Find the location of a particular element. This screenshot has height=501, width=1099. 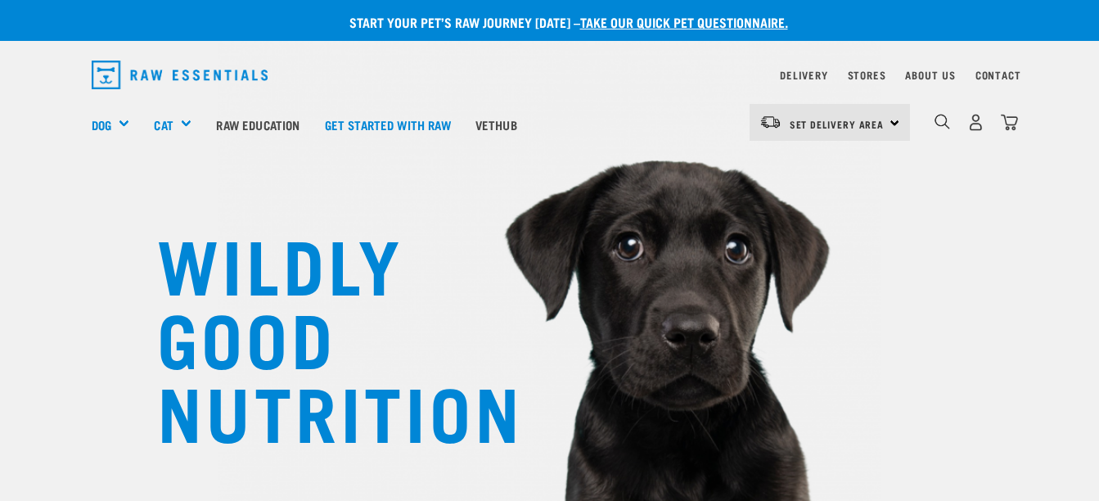

a: Cat is located at coordinates (163, 124).